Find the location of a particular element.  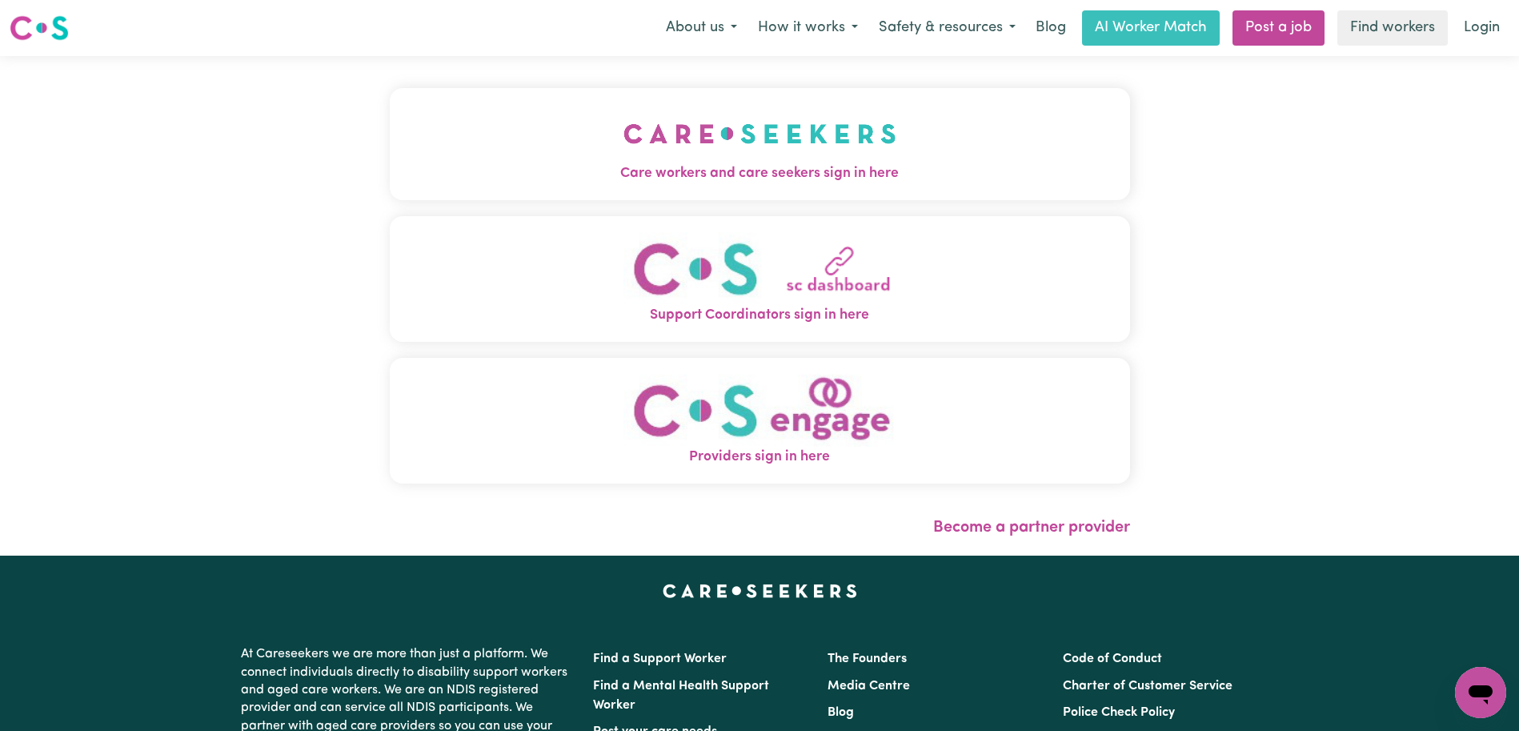

button: How it works is located at coordinates (808, 28).